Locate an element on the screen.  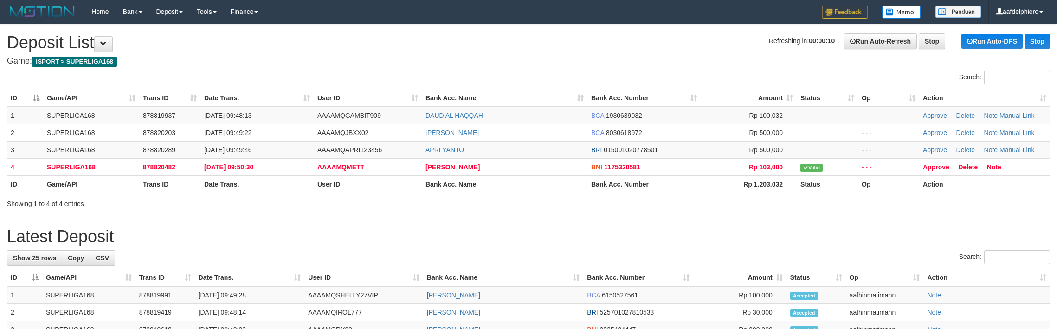
th: Bank Acc. Number is located at coordinates (644, 184).